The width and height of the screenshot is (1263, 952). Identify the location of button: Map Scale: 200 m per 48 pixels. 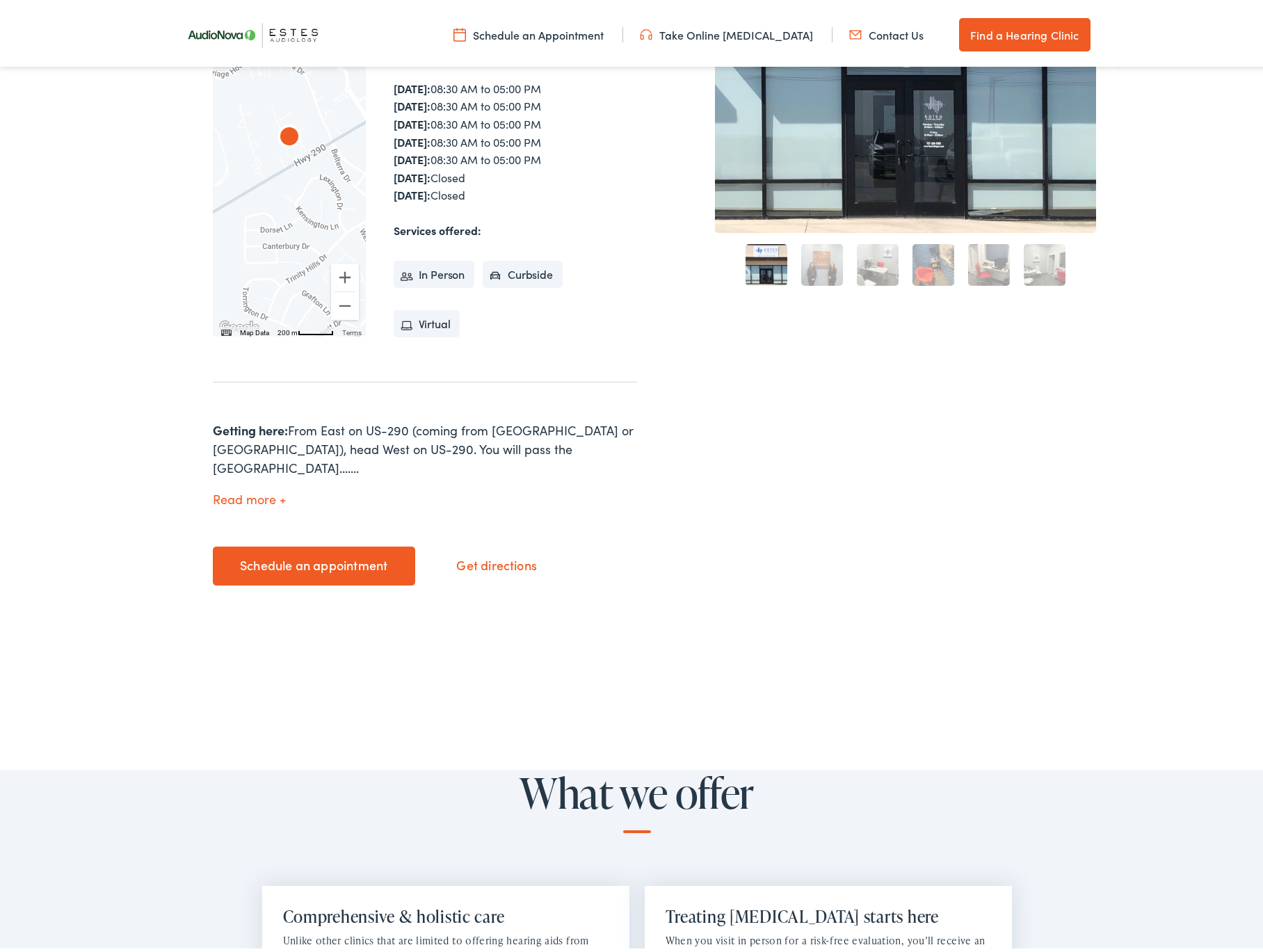
(305, 327).